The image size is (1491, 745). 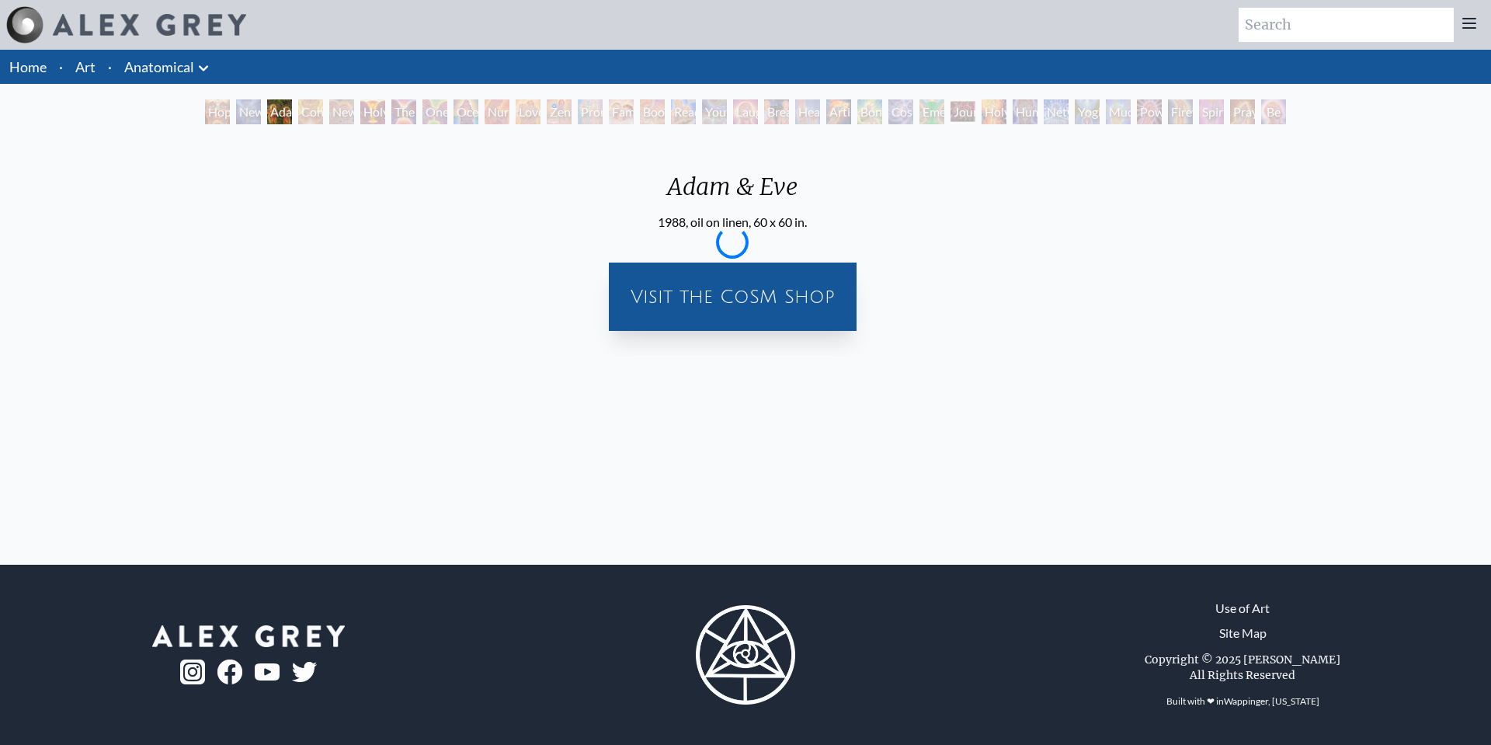 What do you see at coordinates (1087, 112) in the screenshot?
I see `div: Yogi & the Möbius Sphere` at bounding box center [1087, 112].